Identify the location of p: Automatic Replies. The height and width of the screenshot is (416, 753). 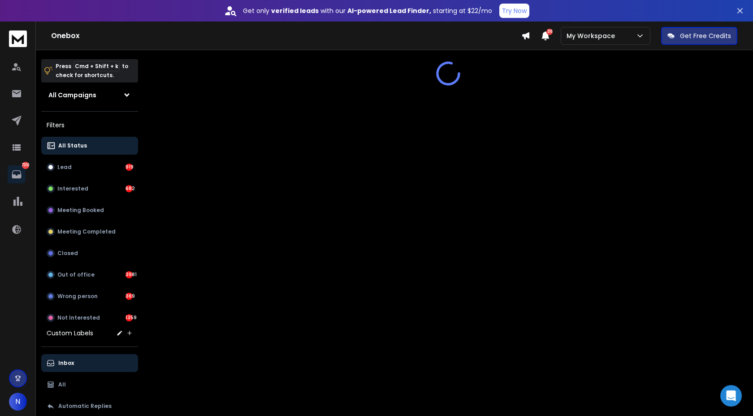
(85, 406).